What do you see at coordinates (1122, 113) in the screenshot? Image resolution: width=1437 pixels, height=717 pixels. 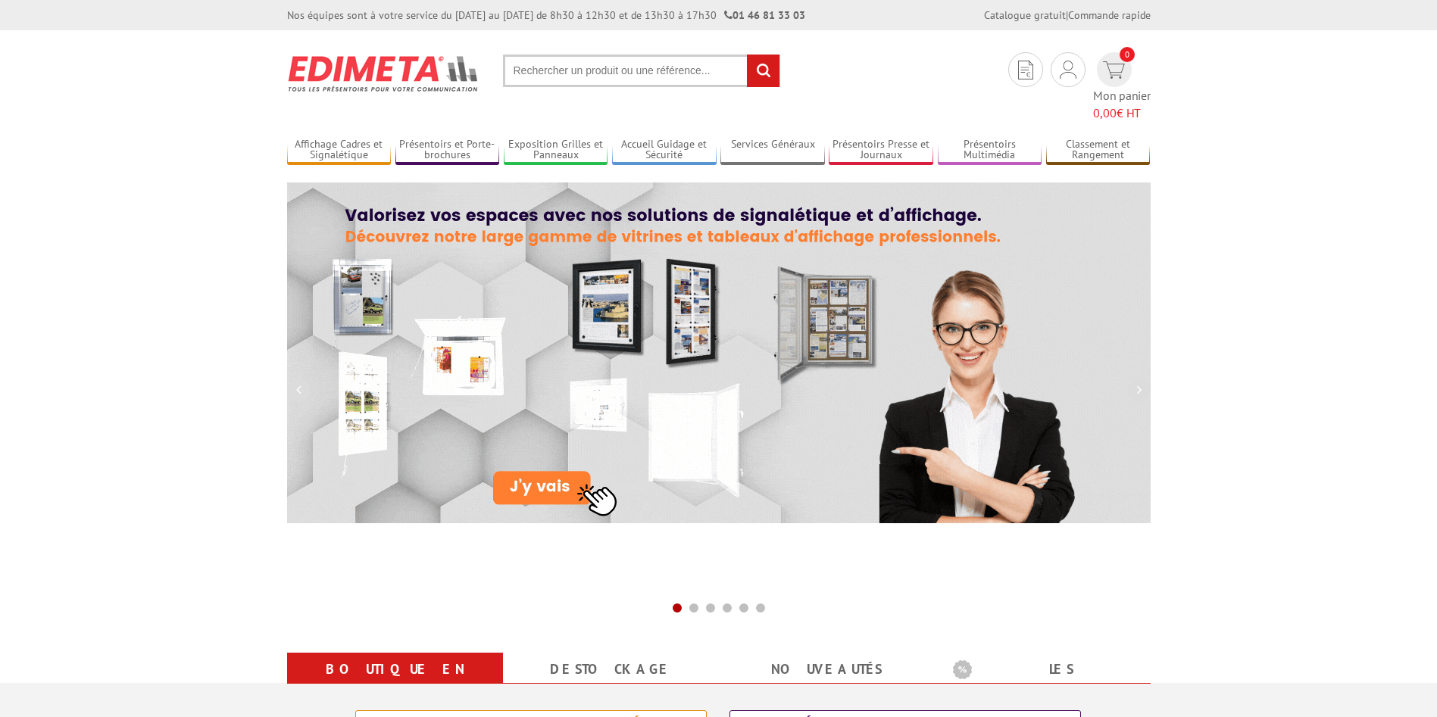 I see `span: € HT` at bounding box center [1122, 113].